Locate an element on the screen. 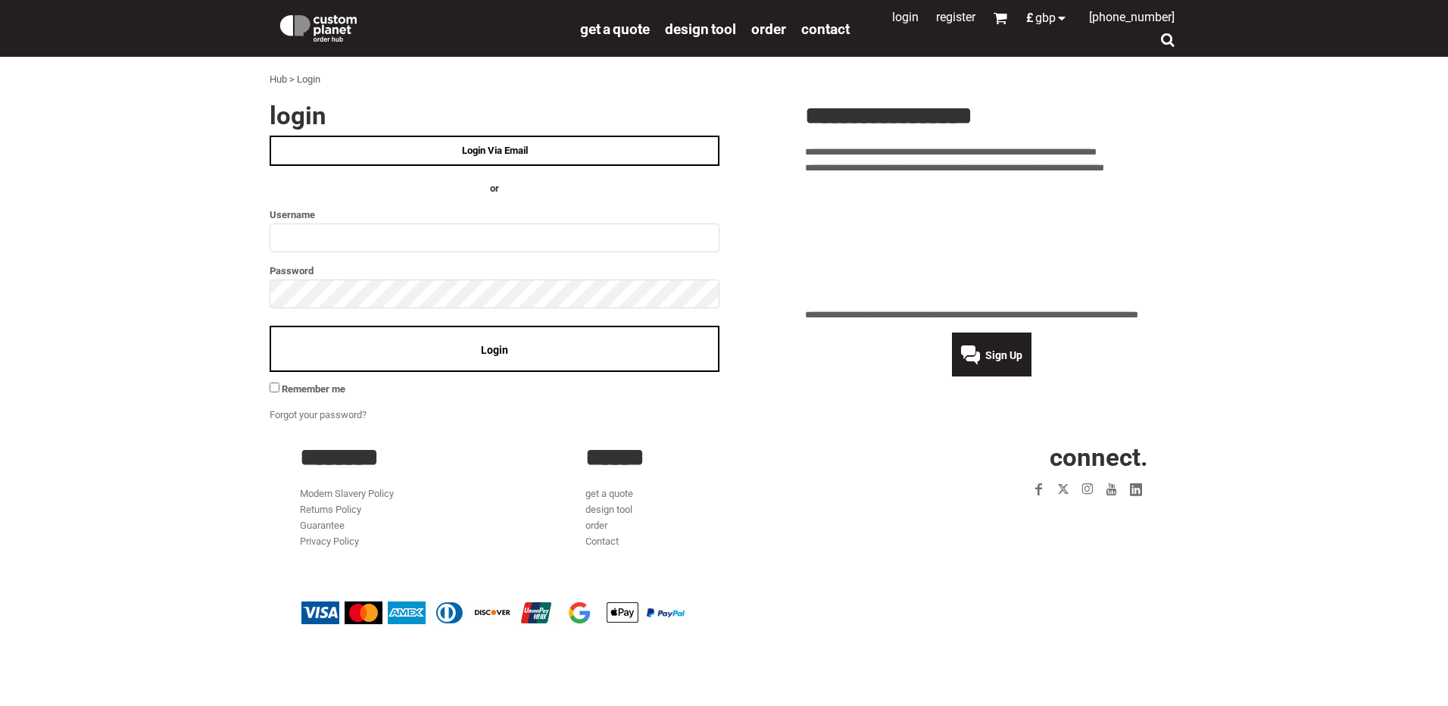 The width and height of the screenshot is (1448, 706). span: Login Via Email is located at coordinates (495, 150).